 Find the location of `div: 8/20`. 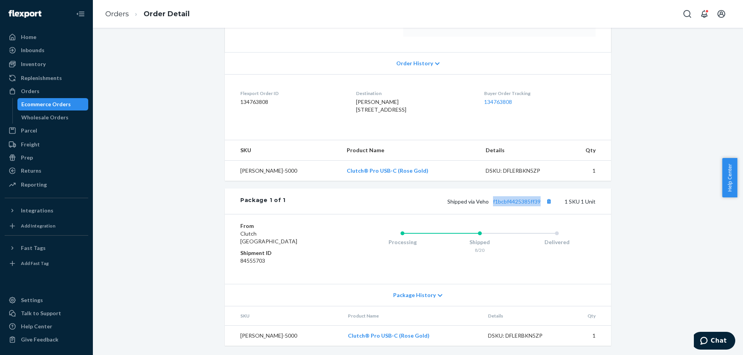

div: 8/20 is located at coordinates (480, 250).